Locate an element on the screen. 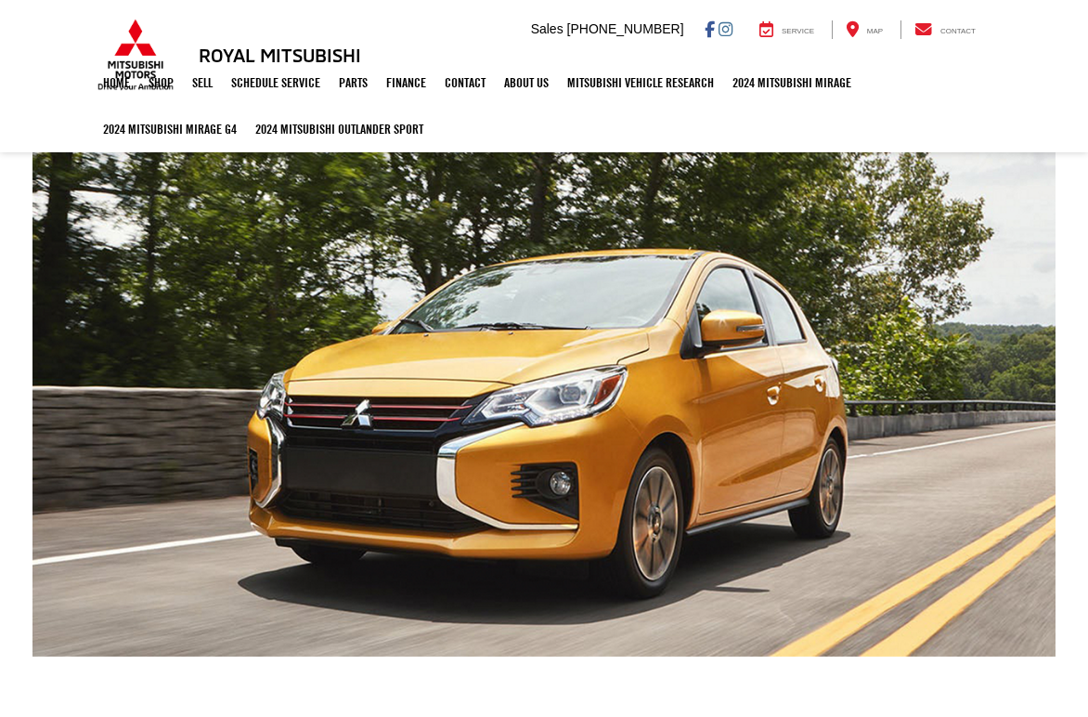 The image size is (1088, 717). a: Shop is located at coordinates (161, 83).